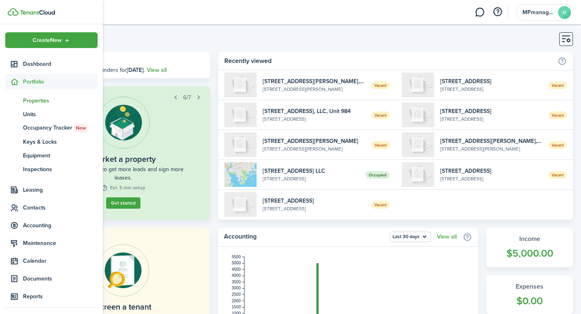  Describe the element at coordinates (529, 253) in the screenshot. I see `widget-stats-count: $5,000.00` at that location.